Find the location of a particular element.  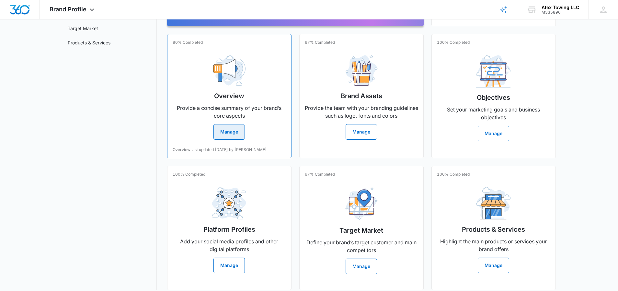

h2: Objectives is located at coordinates (493, 97).